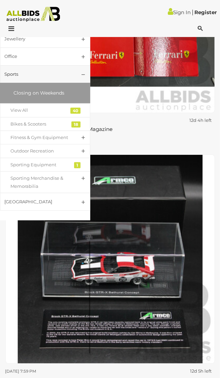 The image size is (220, 378). I want to click on div: Office, so click(37, 56).